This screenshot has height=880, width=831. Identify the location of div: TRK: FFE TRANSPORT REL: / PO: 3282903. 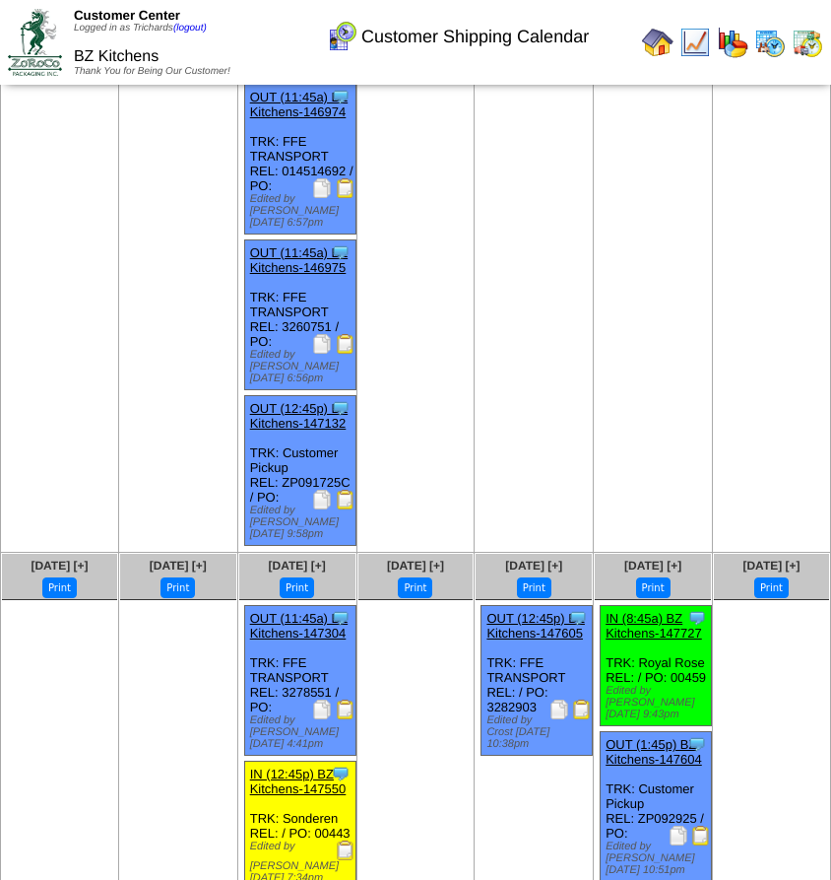
(537, 681).